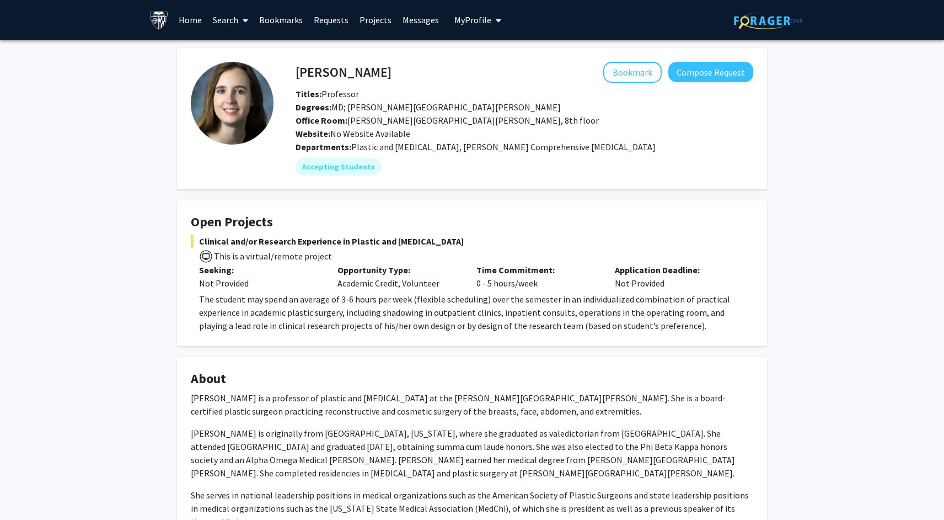  I want to click on img: Profile Picture, so click(232, 103).